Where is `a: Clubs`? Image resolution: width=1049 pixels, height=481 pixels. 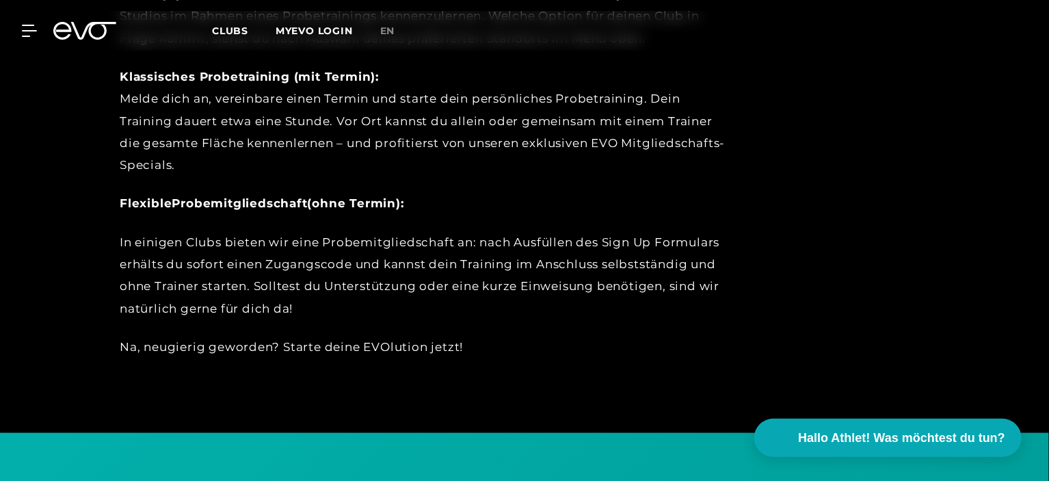 a: Clubs is located at coordinates (243, 30).